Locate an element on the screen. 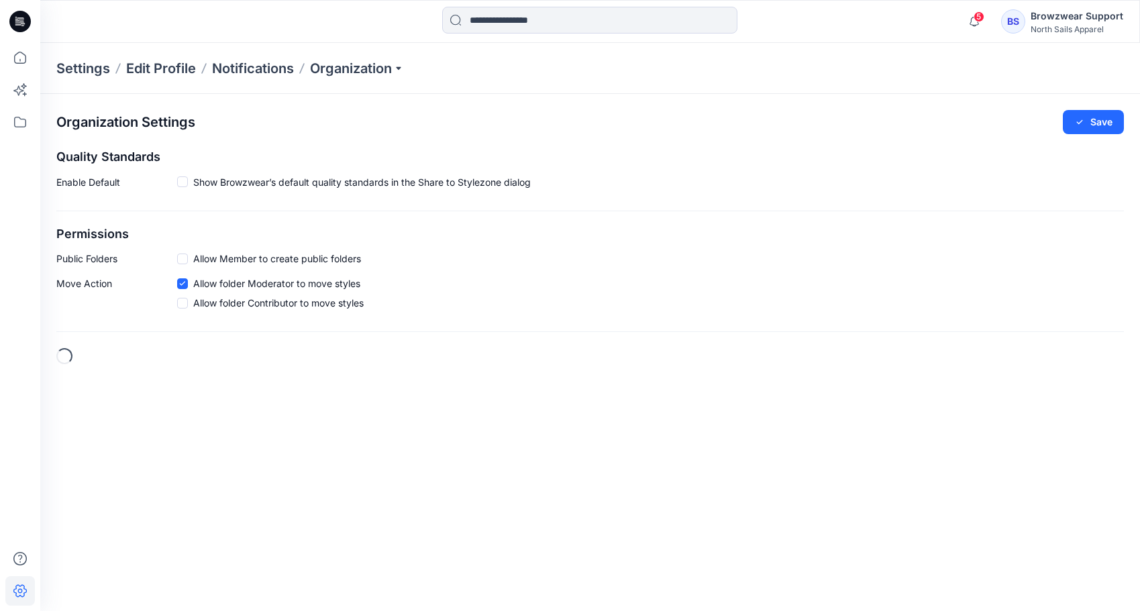  a: Edit Profile is located at coordinates (161, 68).